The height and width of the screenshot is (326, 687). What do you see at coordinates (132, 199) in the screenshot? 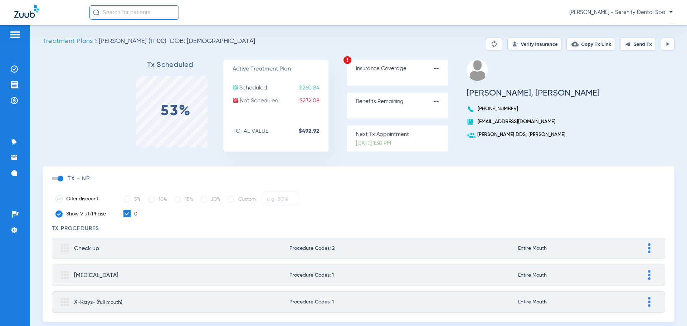
I see `label: 5%` at bounding box center [132, 199].